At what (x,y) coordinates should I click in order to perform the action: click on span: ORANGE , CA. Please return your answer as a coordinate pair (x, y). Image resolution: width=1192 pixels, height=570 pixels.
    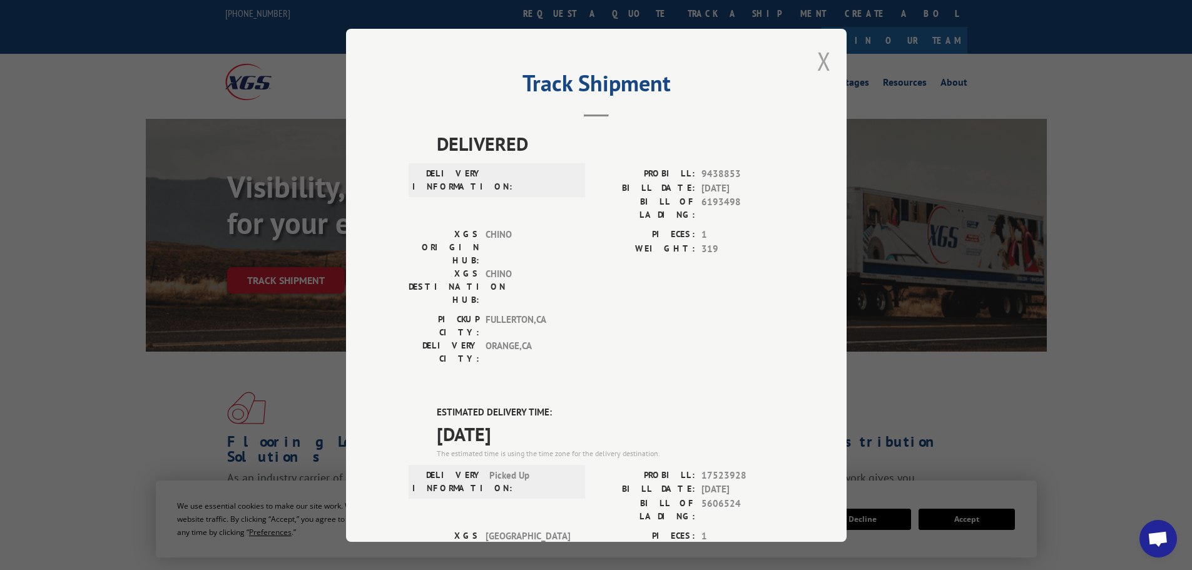
    Looking at the image, I should click on (528, 352).